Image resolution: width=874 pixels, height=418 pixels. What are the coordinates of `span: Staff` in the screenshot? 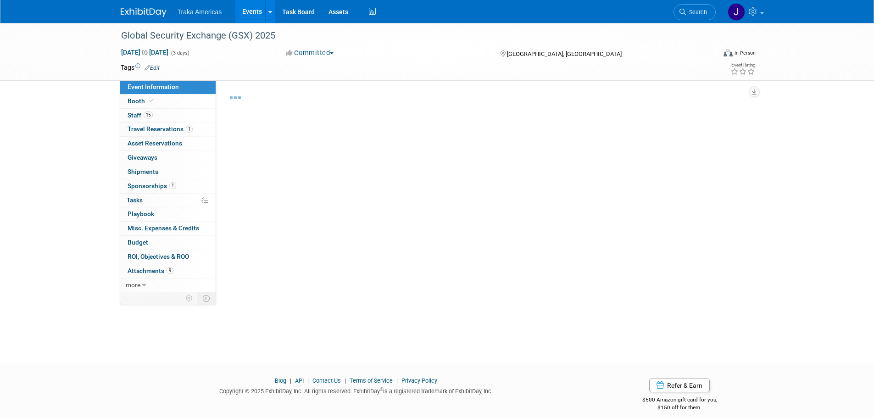 It's located at (140, 115).